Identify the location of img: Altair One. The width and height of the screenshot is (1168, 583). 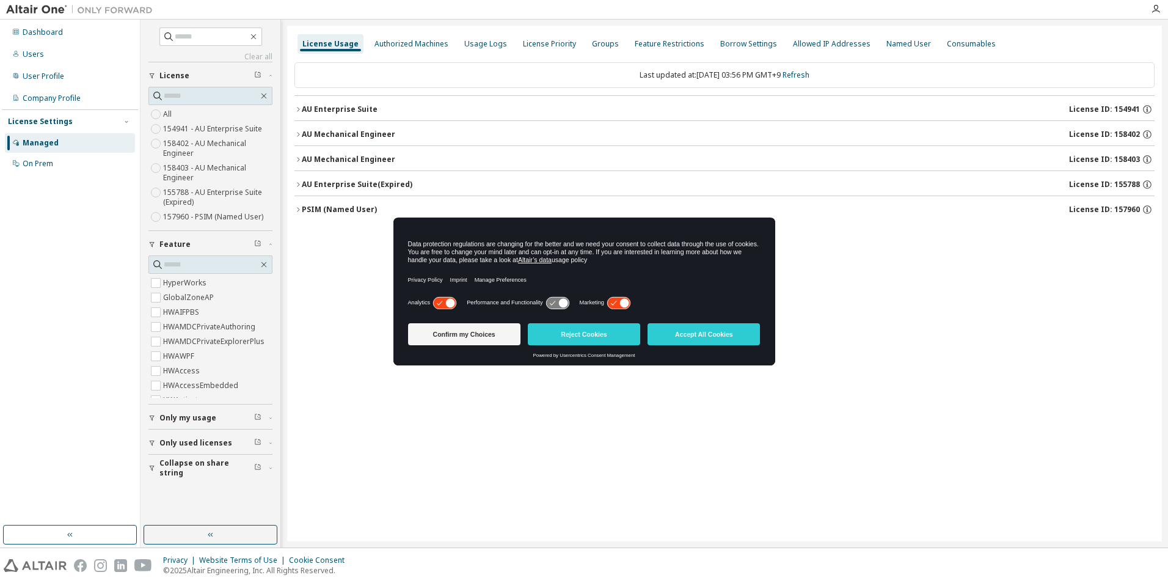
(83, 10).